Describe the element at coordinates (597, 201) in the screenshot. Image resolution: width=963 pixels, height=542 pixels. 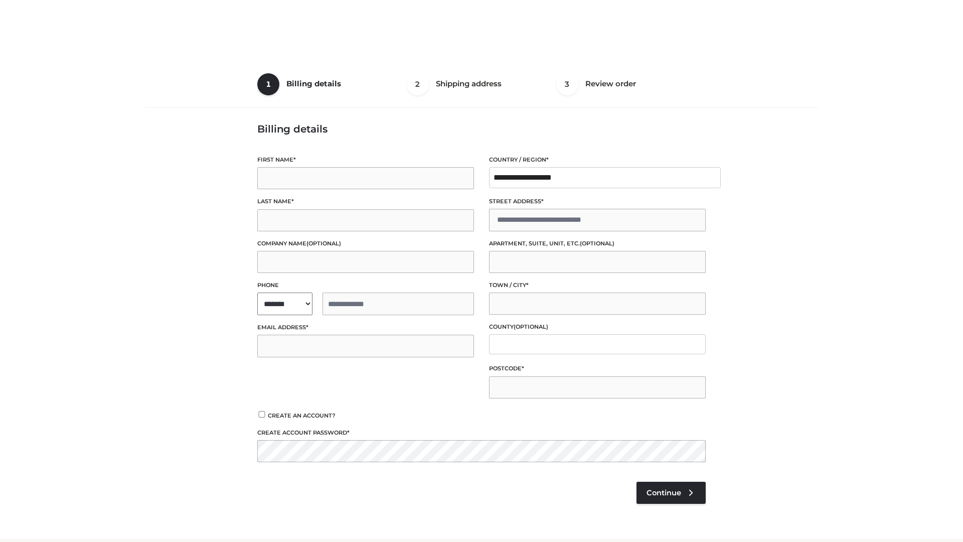
I see `label: Street address` at that location.